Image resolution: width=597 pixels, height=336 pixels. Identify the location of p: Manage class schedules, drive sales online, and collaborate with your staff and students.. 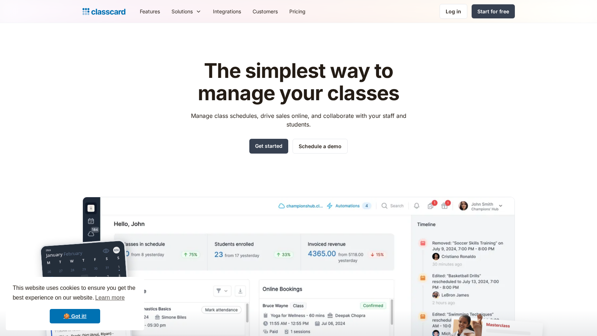
(298, 120).